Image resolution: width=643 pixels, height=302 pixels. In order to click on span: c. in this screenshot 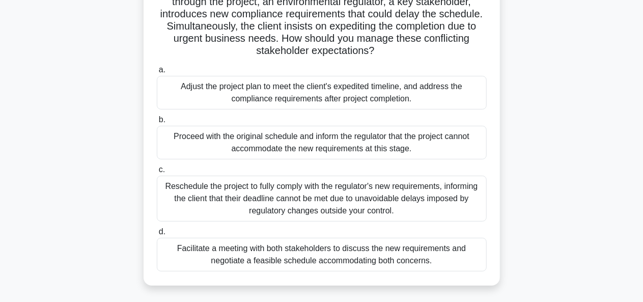, I will do `click(162, 169)`.